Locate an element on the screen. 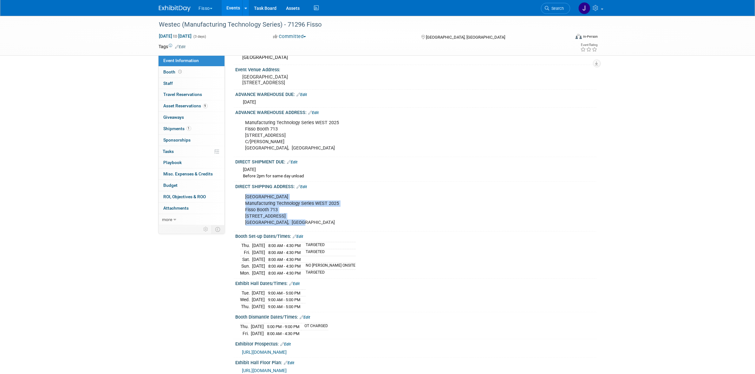 The width and height of the screenshot is (755, 374). span: Attachments is located at coordinates (176, 208).